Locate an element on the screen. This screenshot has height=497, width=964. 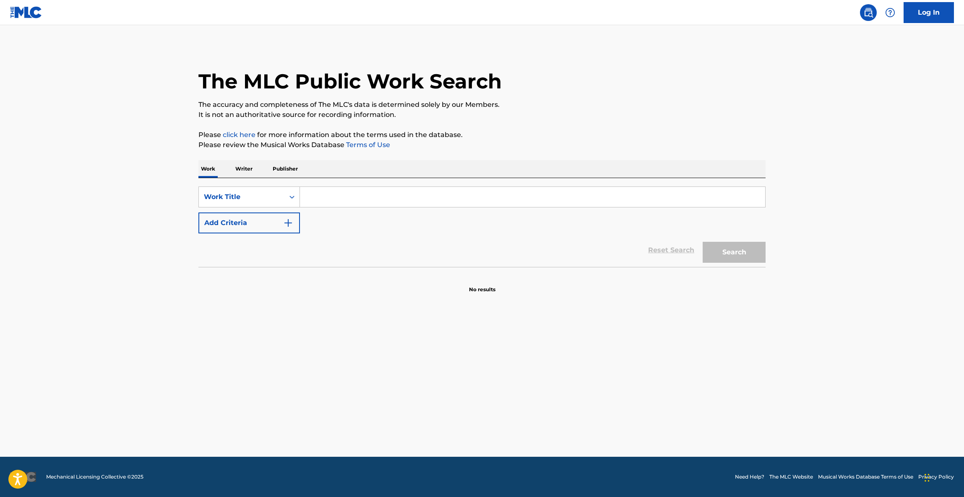
p: Publisher is located at coordinates (285, 169).